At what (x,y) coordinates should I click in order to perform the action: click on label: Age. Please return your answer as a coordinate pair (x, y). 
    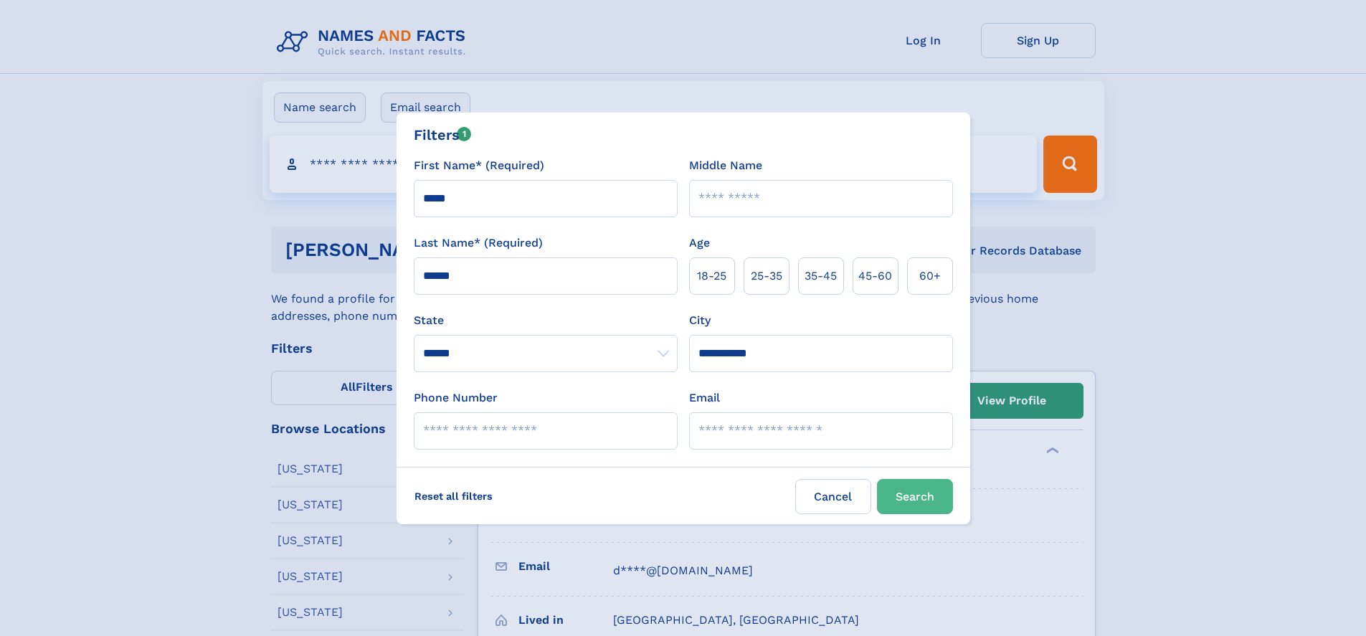
    Looking at the image, I should click on (699, 243).